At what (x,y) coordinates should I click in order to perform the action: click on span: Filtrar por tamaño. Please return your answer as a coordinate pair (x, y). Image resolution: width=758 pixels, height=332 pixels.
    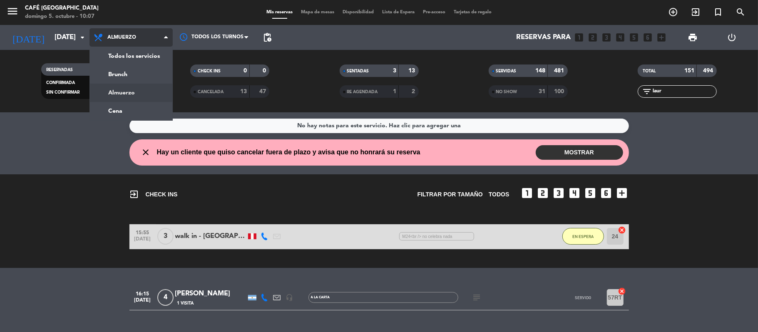
    Looking at the image, I should click on (450, 194).